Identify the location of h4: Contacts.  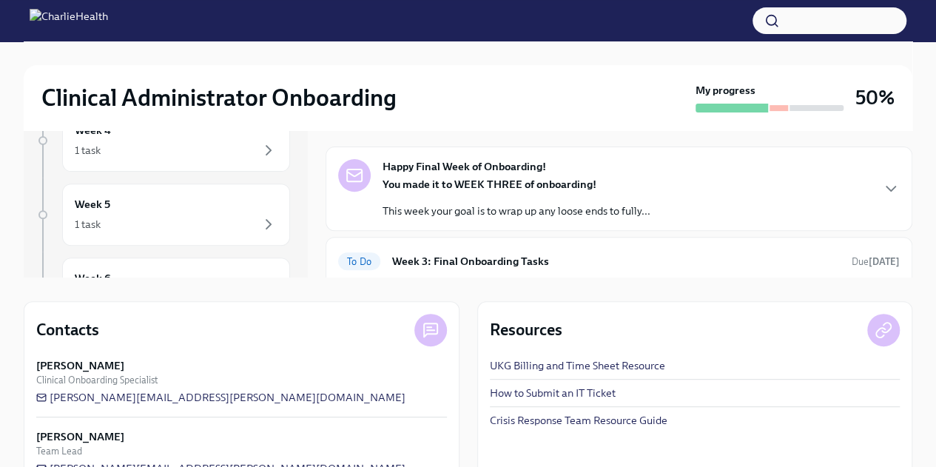
(67, 330).